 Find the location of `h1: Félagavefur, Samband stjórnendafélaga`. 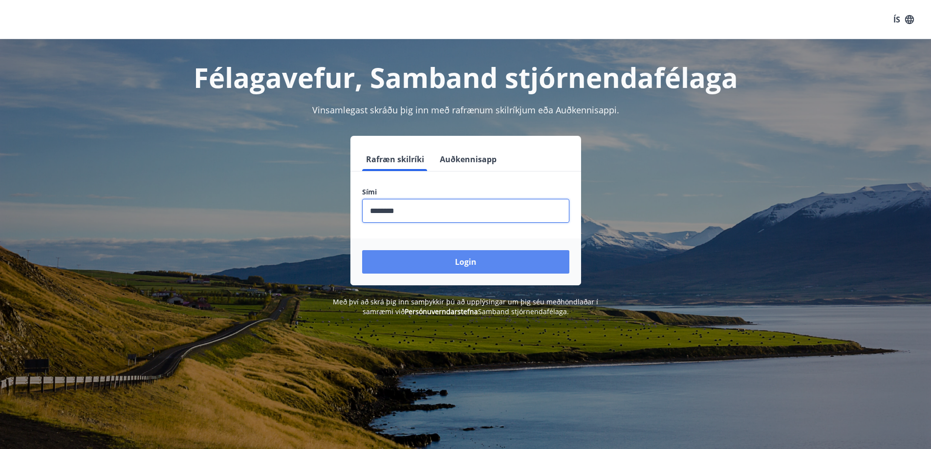

h1: Félagavefur, Samband stjórnendafélaga is located at coordinates (466, 77).